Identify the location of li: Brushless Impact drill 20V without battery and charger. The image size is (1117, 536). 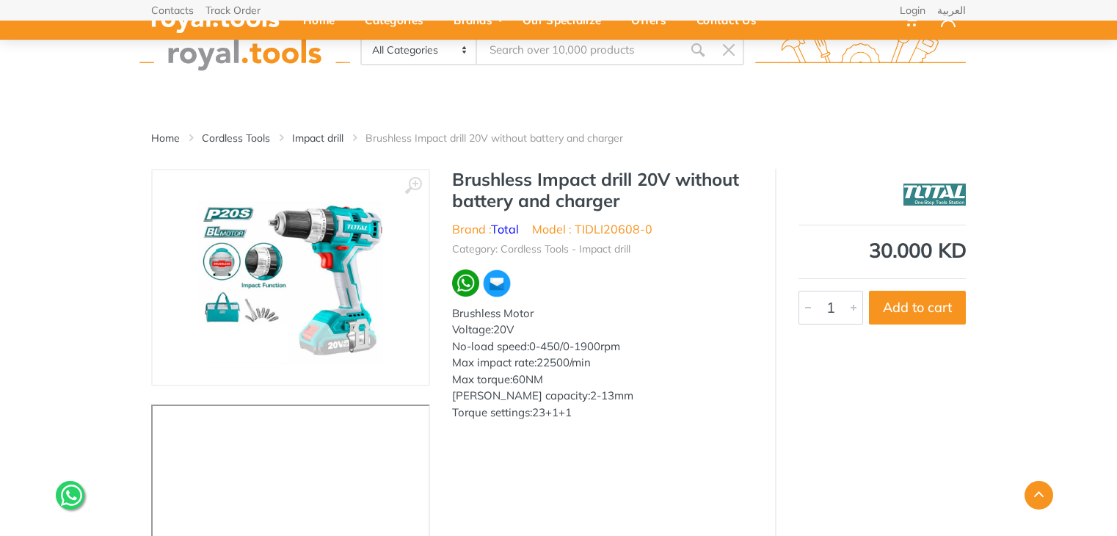
(505, 138).